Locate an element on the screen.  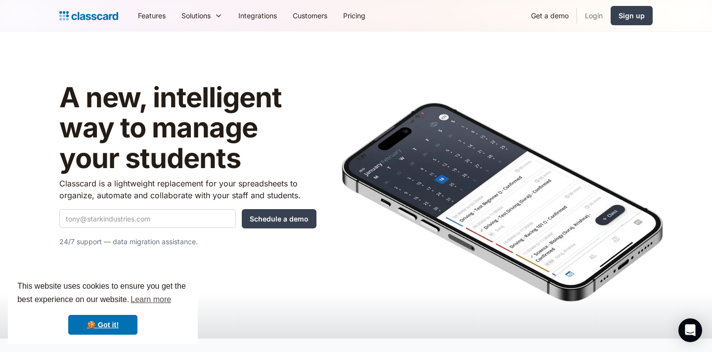
a: learn more about cookies is located at coordinates (151, 300).